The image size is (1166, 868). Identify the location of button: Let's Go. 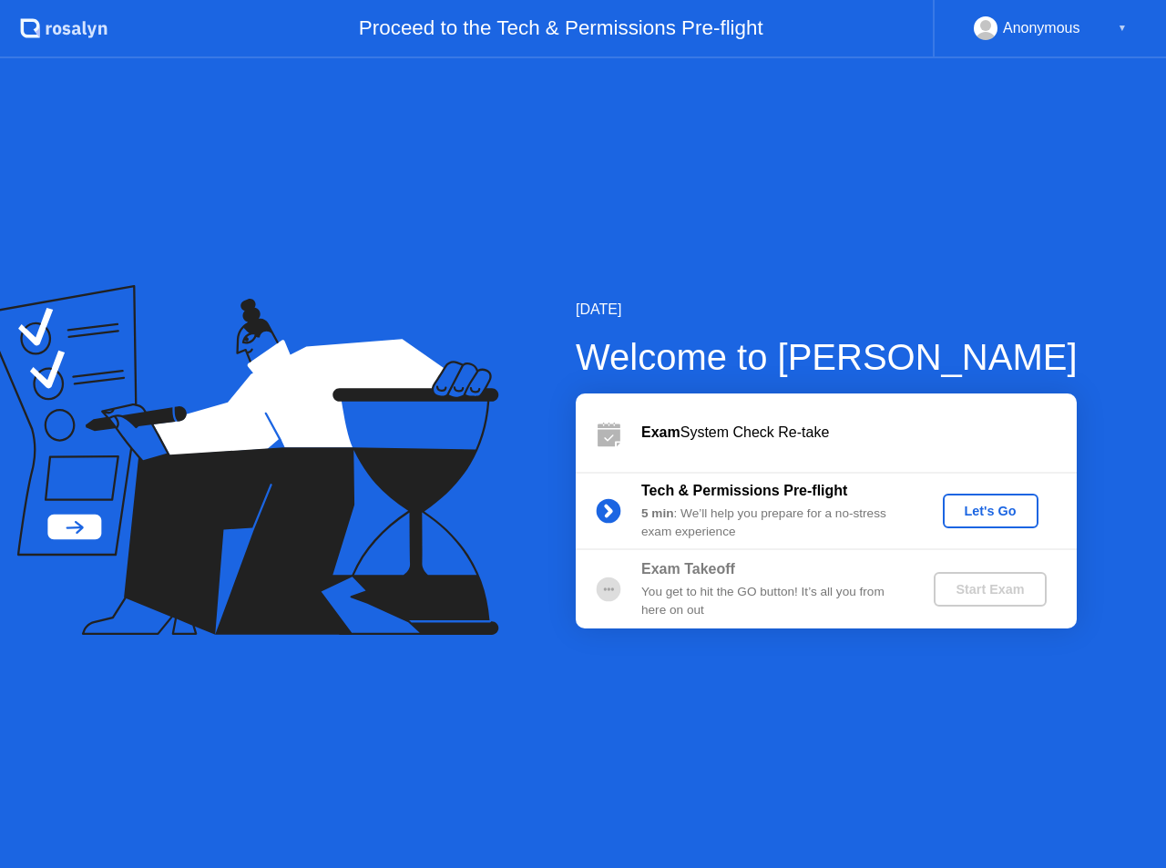
(990, 511).